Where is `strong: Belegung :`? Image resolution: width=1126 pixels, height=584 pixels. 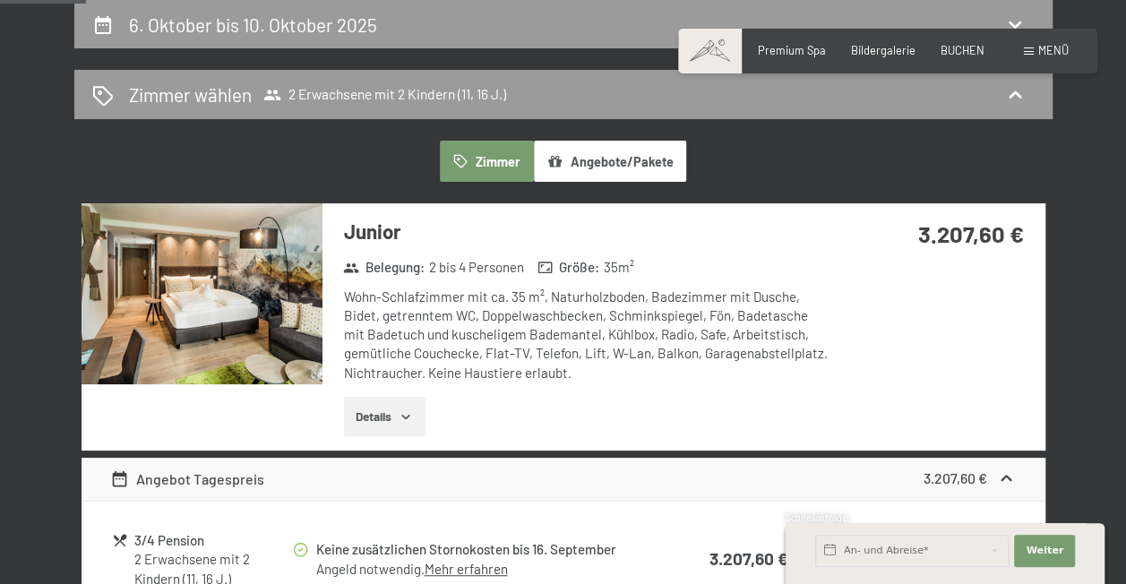 strong: Belegung : is located at coordinates (383, 267).